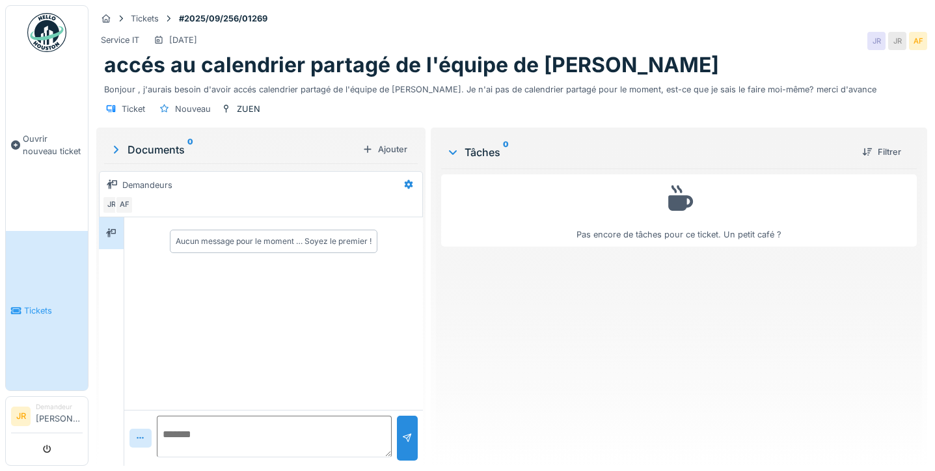  Describe the element at coordinates (47, 145) in the screenshot. I see `a: Ouvrir nouveau ticket` at that location.